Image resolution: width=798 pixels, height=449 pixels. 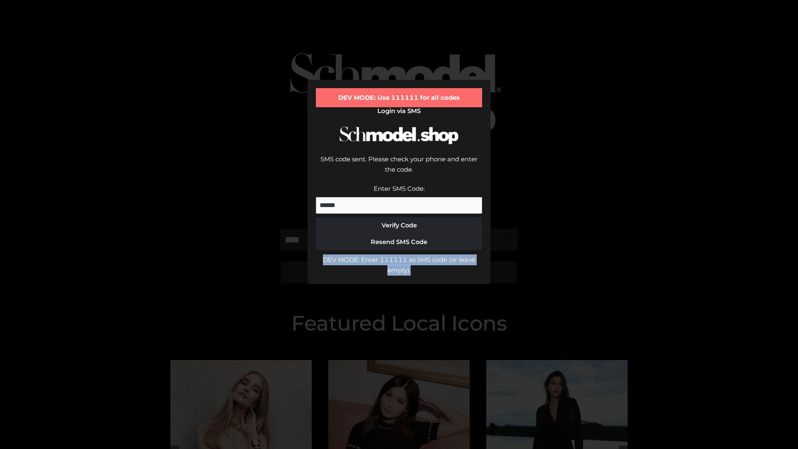 I want to click on label: Enter SMS Code:, so click(x=399, y=188).